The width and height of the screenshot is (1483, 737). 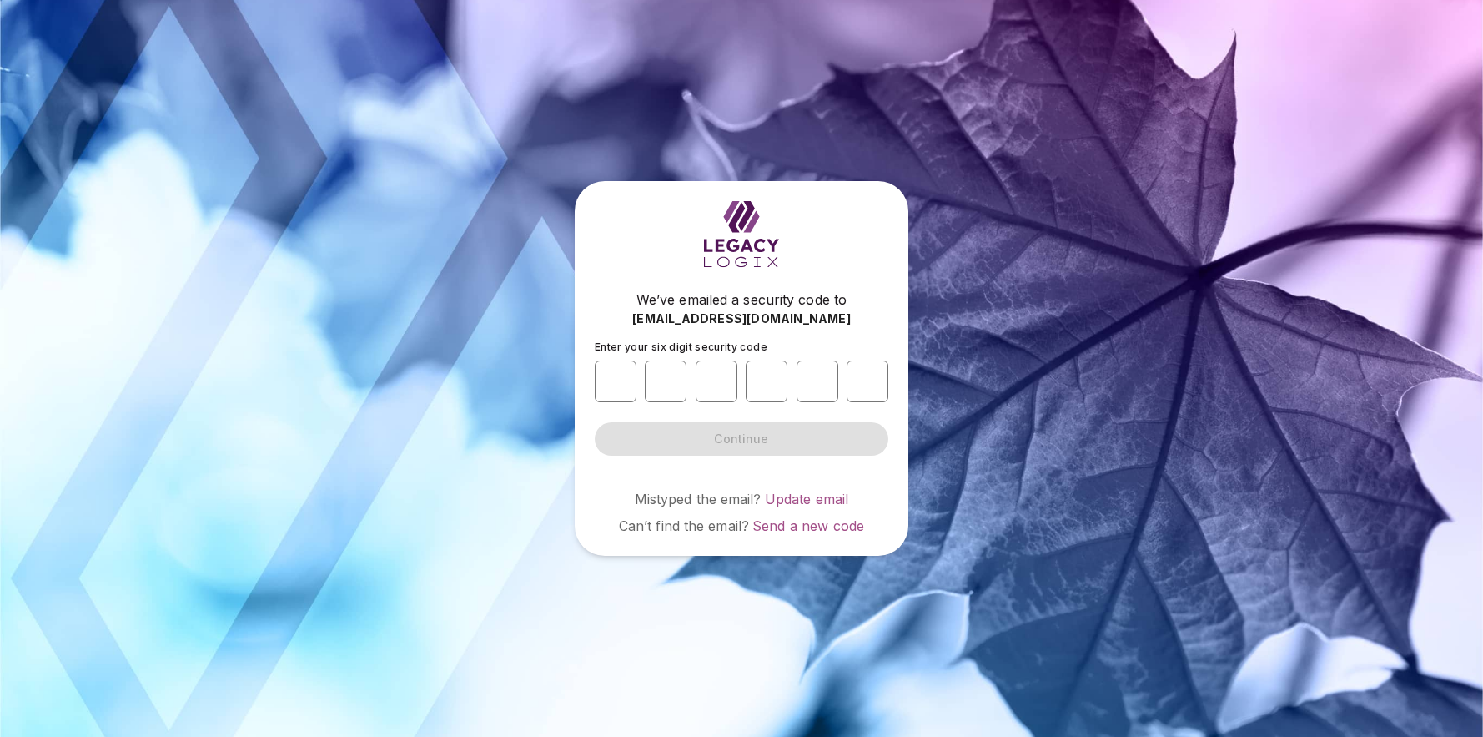 What do you see at coordinates (808, 526) in the screenshot?
I see `a: Send a new code` at bounding box center [808, 526].